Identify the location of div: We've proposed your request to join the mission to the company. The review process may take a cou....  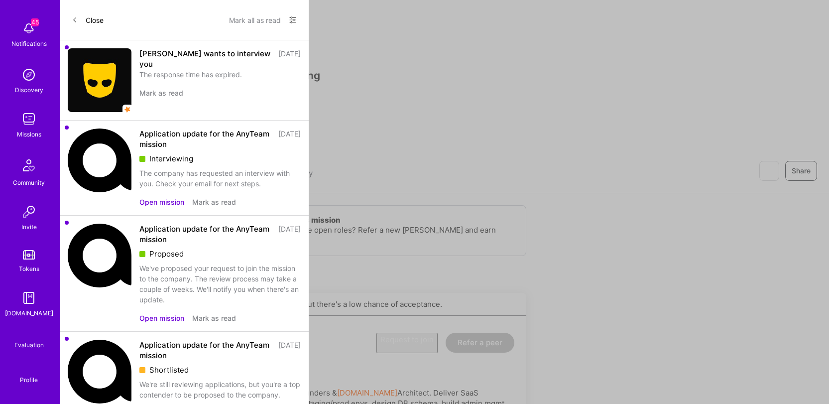
(220, 284).